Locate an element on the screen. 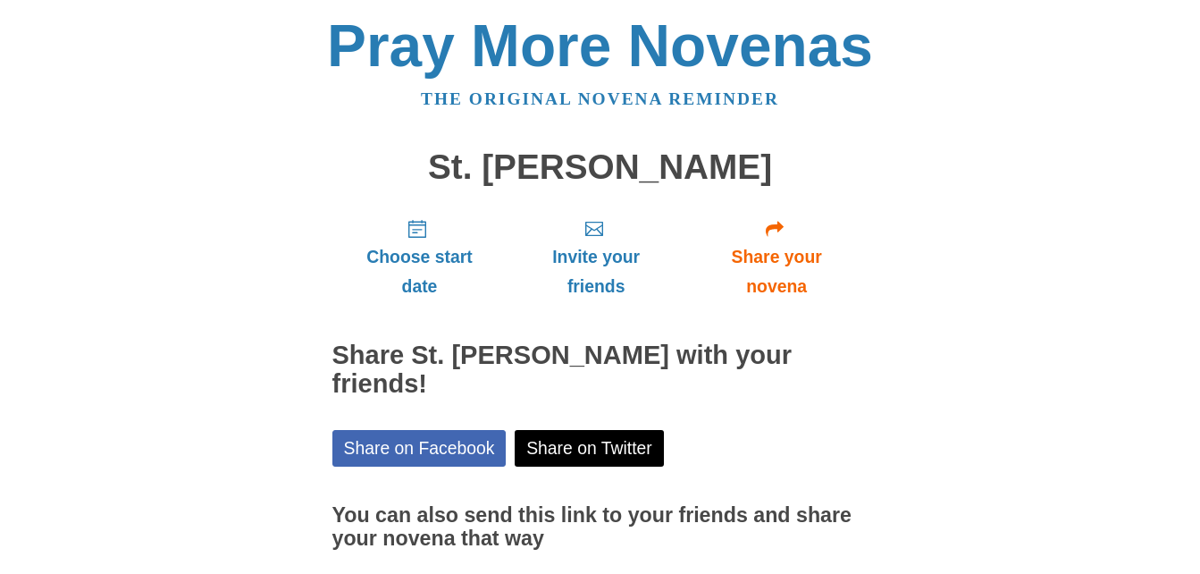 This screenshot has height=574, width=1200. a: Pray More Novenas is located at coordinates (599, 46).